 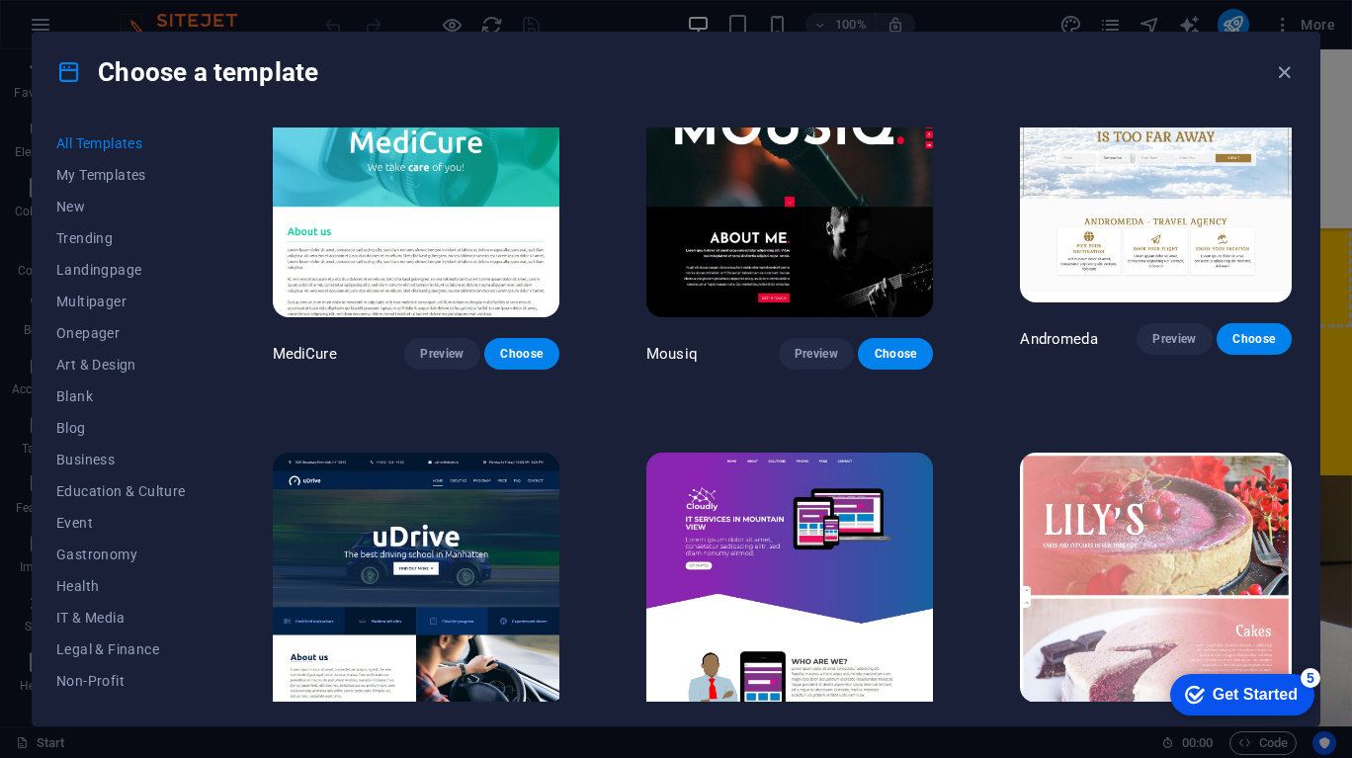 I want to click on button: Onepager, so click(x=121, y=333).